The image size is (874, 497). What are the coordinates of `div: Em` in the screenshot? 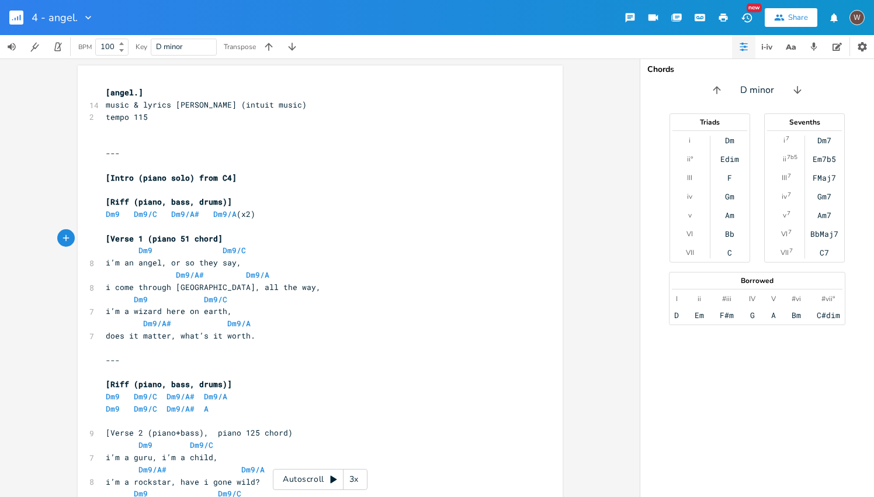 It's located at (699, 315).